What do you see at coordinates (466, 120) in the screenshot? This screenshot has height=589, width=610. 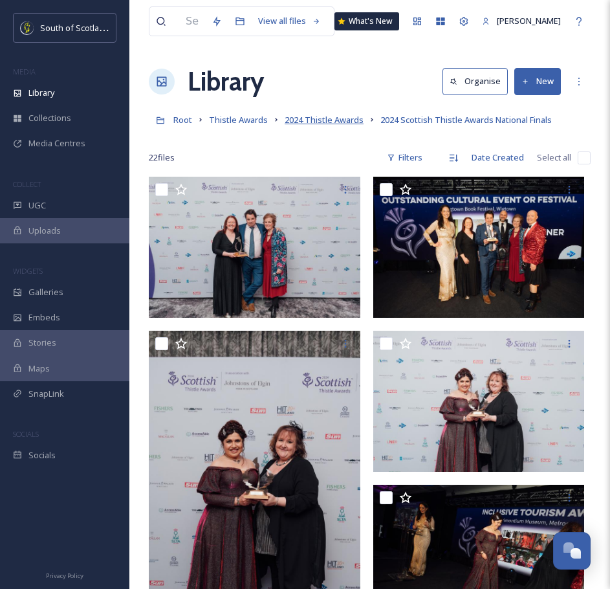 I see `span: 2024 Scottish Thistle Awards National Finals` at bounding box center [466, 120].